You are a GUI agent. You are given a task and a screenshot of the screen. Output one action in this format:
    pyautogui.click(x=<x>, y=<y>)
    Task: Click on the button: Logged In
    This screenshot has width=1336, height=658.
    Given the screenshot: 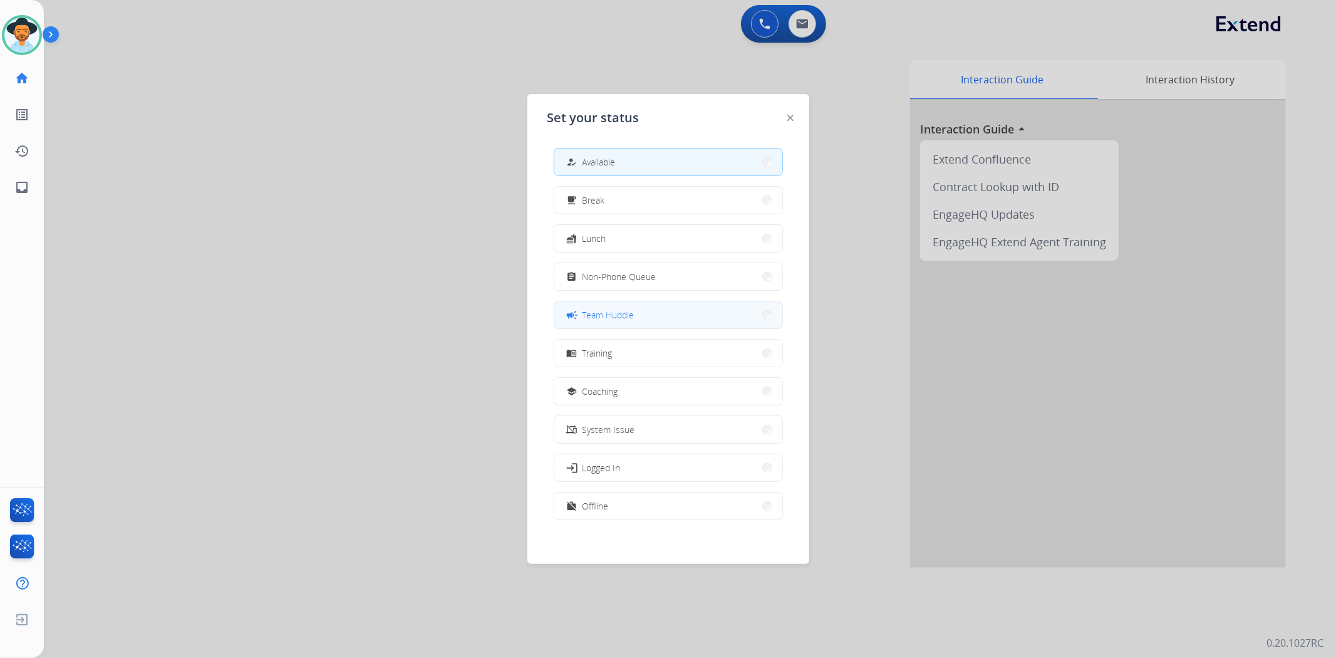 What is the action you would take?
    pyautogui.click(x=668, y=467)
    